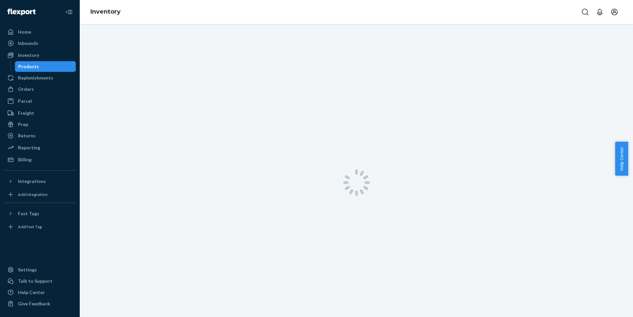 This screenshot has height=317, width=633. Describe the element at coordinates (40, 43) in the screenshot. I see `a: Inbounds` at that location.